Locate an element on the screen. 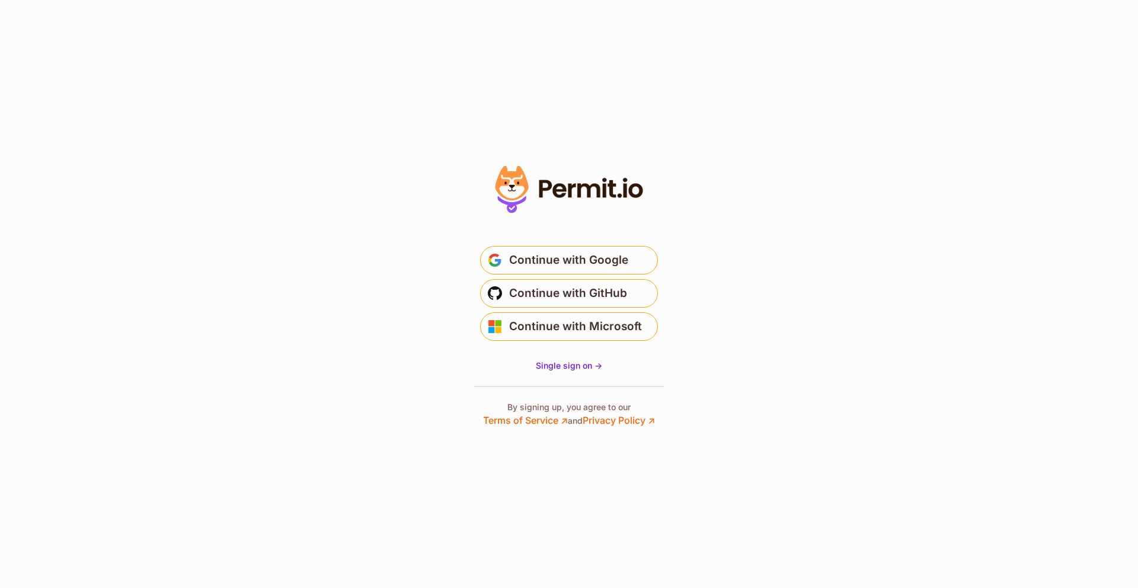 This screenshot has width=1138, height=588. span: Continue with Google is located at coordinates (568, 260).